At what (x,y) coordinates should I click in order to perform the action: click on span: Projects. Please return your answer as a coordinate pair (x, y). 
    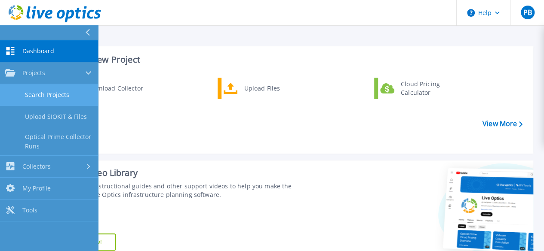
    Looking at the image, I should click on (34, 73).